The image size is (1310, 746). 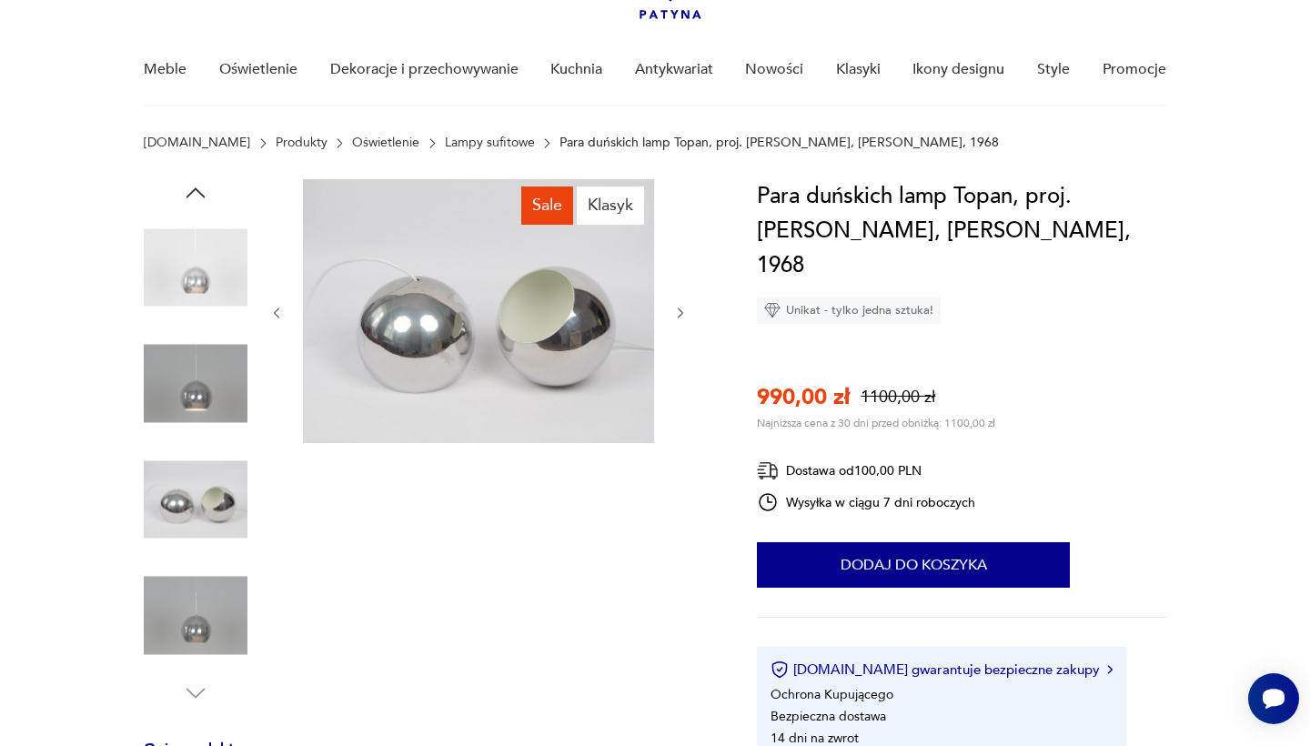 I want to click on a: Promocje, so click(x=1134, y=69).